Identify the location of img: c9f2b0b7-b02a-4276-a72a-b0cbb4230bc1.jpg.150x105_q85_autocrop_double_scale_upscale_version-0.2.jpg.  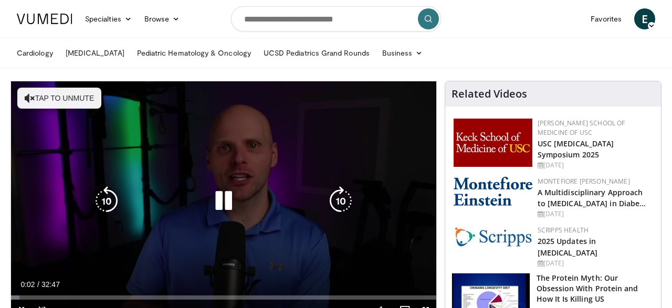
(493, 236).